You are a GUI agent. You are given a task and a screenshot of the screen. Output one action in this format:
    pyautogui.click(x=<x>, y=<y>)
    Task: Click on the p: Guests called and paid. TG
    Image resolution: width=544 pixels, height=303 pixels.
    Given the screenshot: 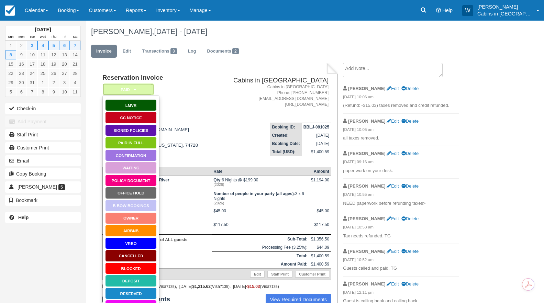 What is the action you would take?
    pyautogui.click(x=401, y=268)
    